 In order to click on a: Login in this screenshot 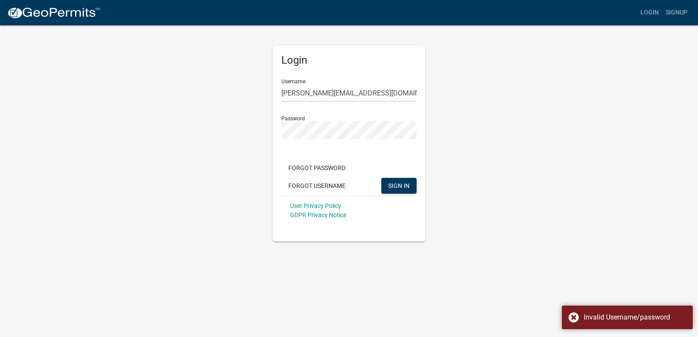, I will do `click(650, 13)`.